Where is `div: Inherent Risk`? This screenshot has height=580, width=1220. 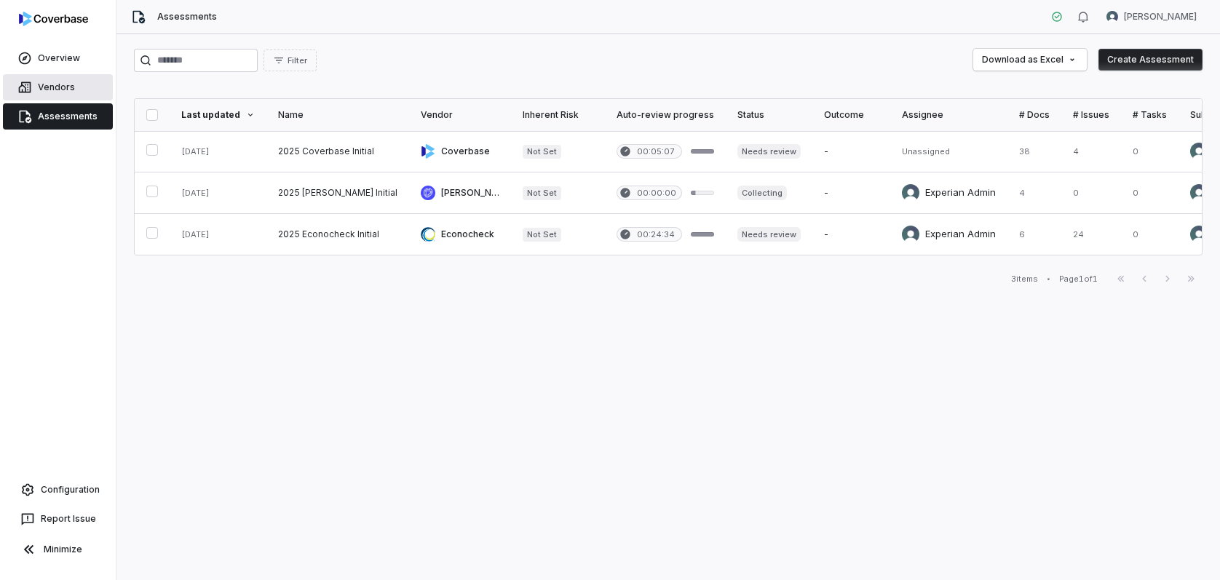
div: Inherent Risk is located at coordinates (558, 115).